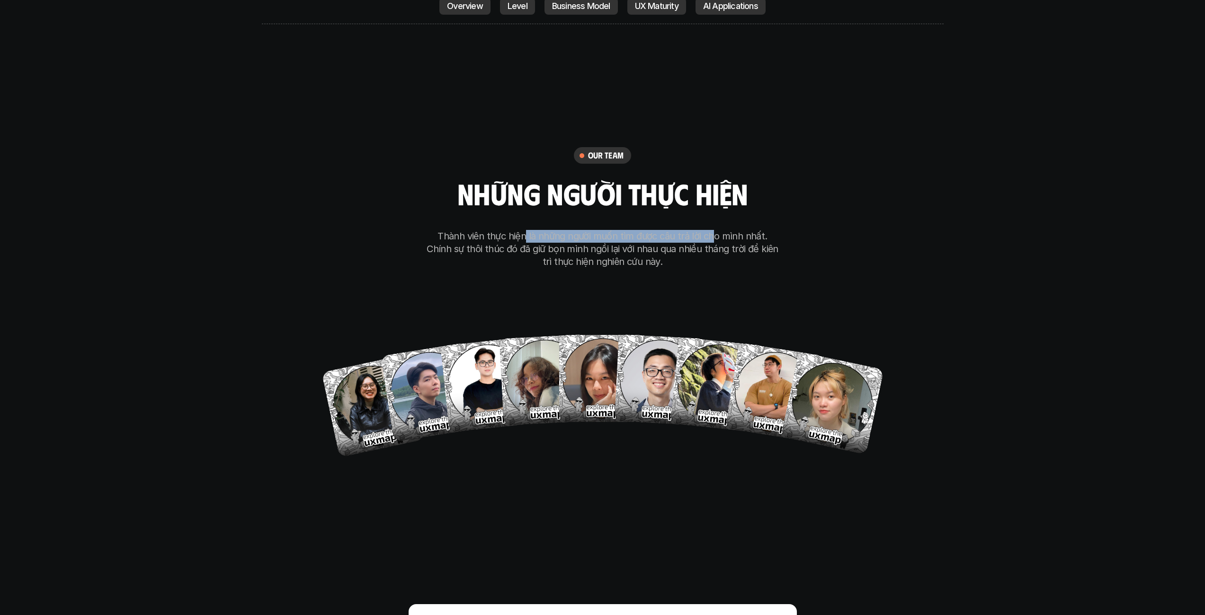 The width and height of the screenshot is (1205, 615). I want to click on p: Level, so click(517, 6).